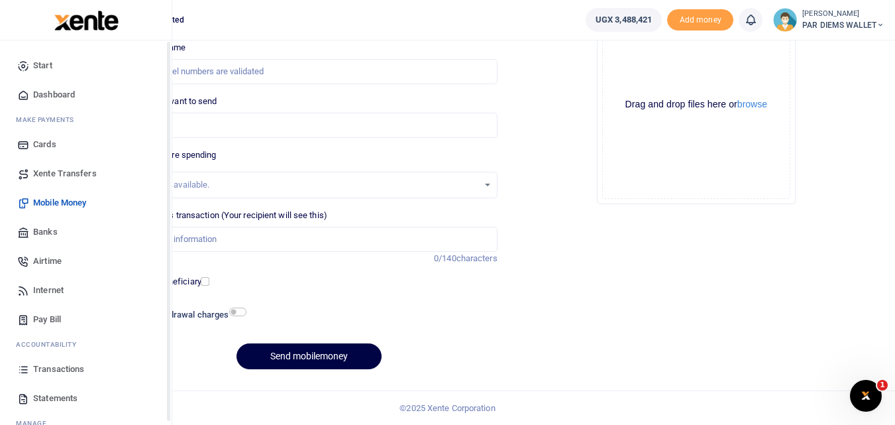  Describe the element at coordinates (55, 398) in the screenshot. I see `span: Statements` at that location.